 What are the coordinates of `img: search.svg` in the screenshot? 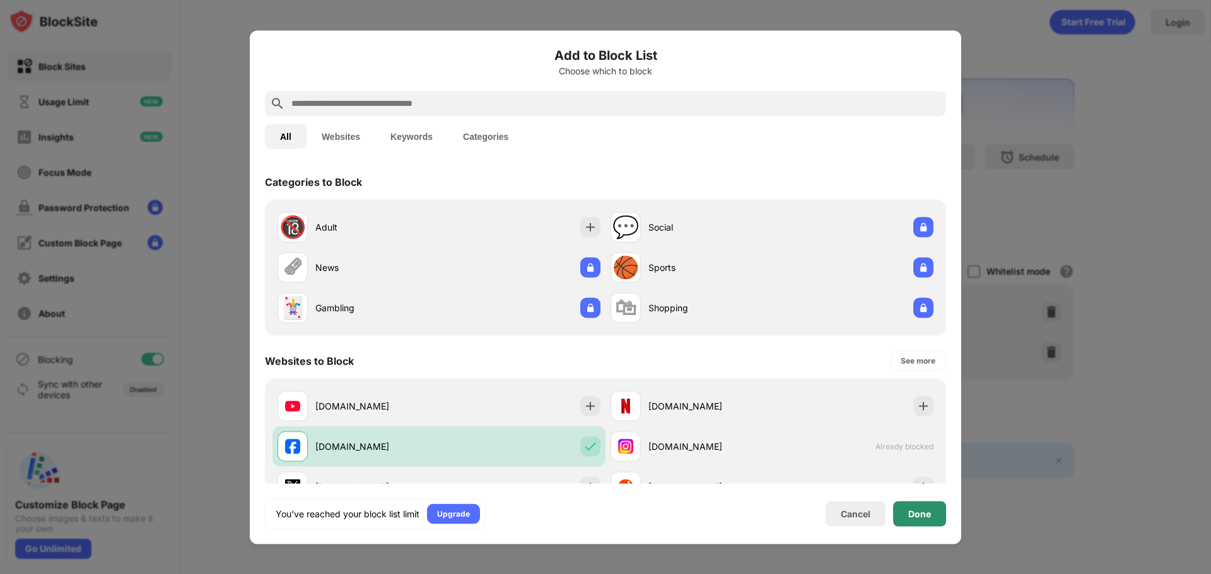 It's located at (277, 103).